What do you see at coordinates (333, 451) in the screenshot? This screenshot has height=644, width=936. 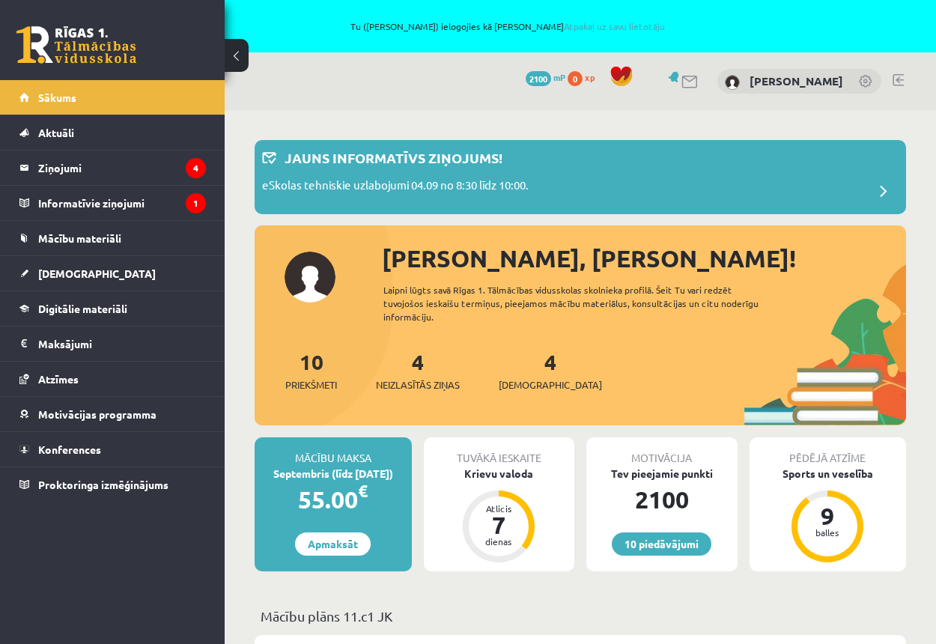 I see `div: Mācību maksa` at bounding box center [333, 451].